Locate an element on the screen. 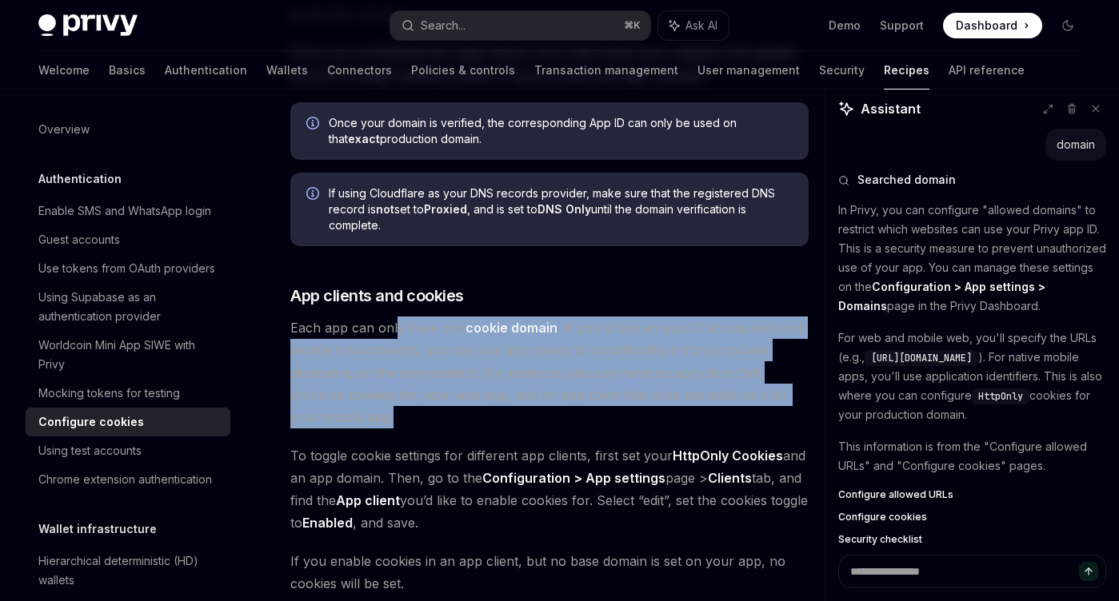 The width and height of the screenshot is (1119, 601). button: Send message is located at coordinates (1088, 572).